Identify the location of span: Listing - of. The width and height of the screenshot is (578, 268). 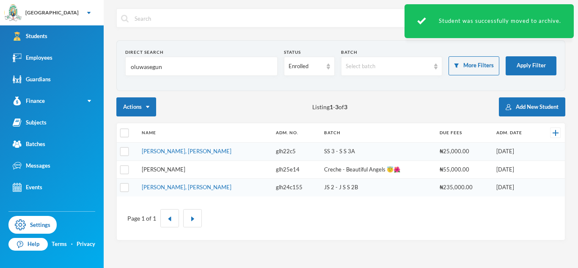
(330, 107).